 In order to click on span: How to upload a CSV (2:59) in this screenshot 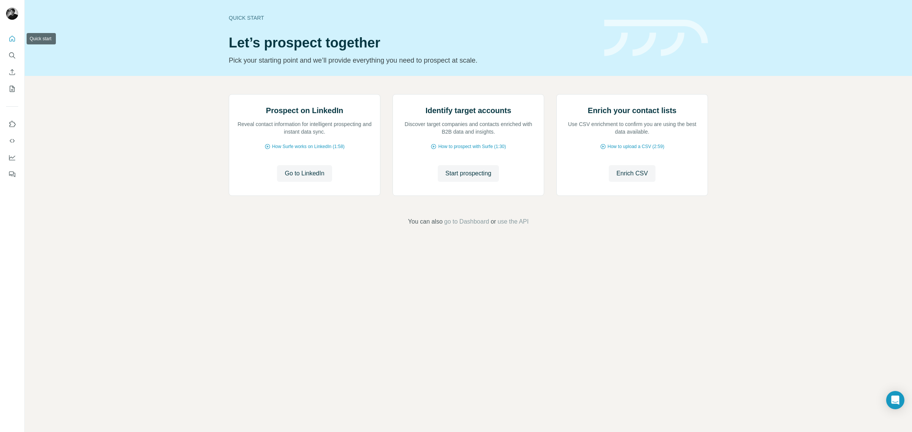, I will do `click(636, 147)`.